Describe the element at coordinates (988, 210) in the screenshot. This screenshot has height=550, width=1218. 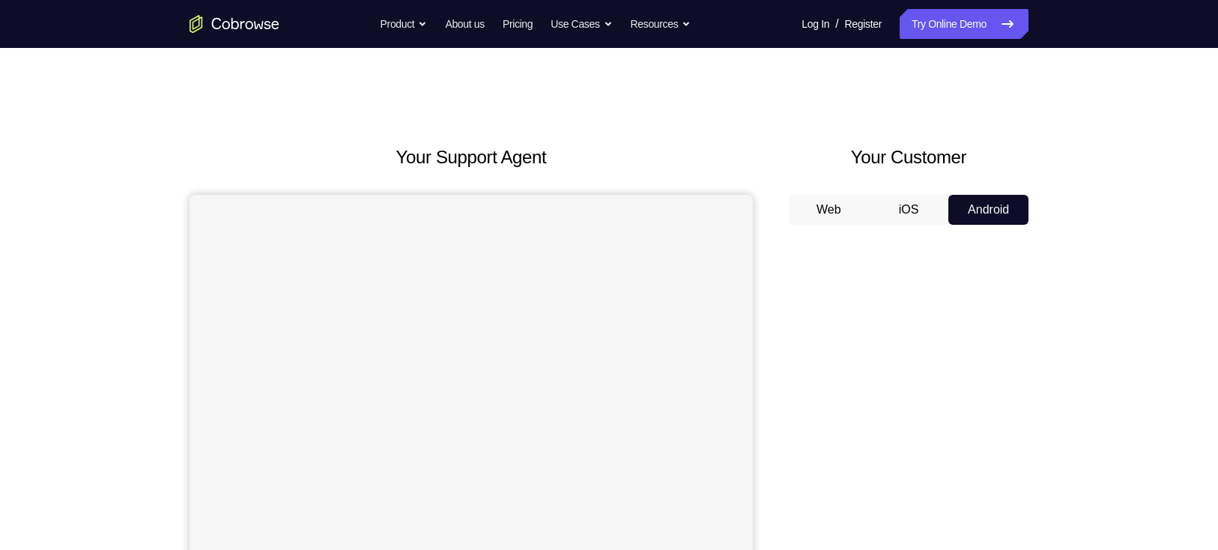
I see `button: Android` at that location.